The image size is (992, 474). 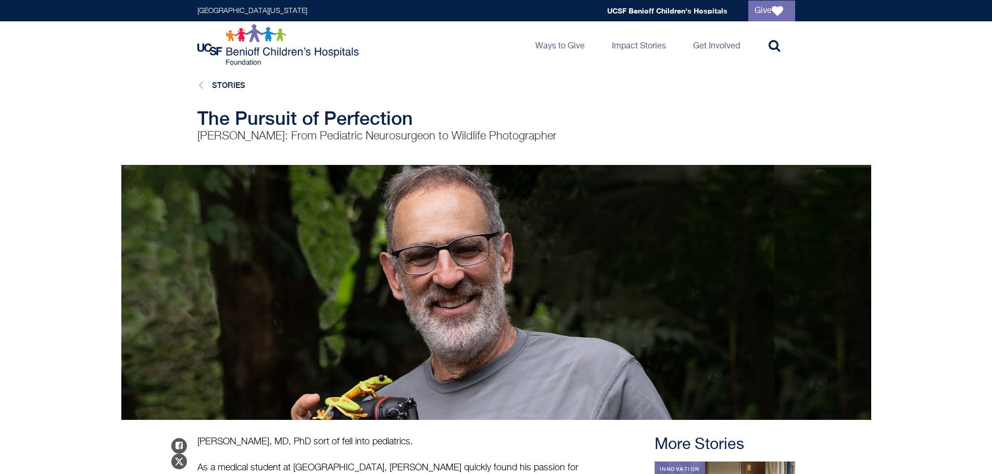 I want to click on a: Give, so click(x=772, y=11).